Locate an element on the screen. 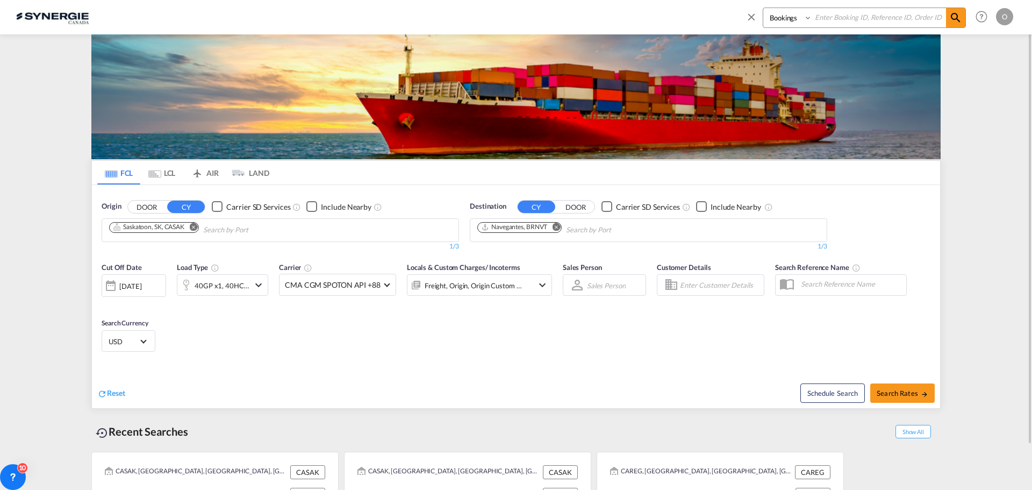 This screenshot has height=490, width=1032. span: Search Reference Name is located at coordinates (818, 267).